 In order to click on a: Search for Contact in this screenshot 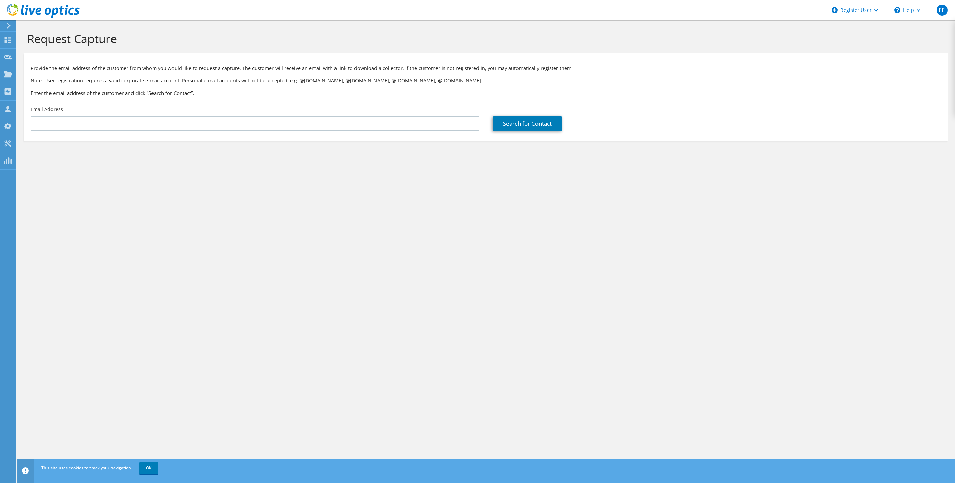, I will do `click(528, 124)`.